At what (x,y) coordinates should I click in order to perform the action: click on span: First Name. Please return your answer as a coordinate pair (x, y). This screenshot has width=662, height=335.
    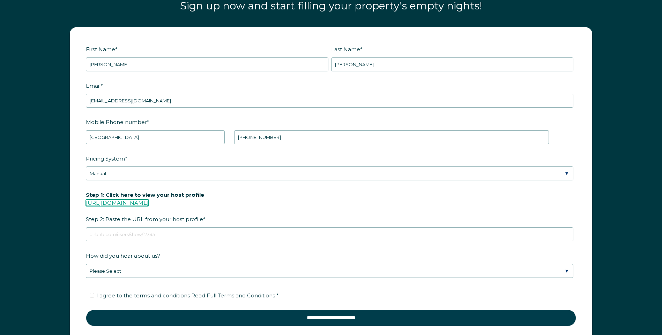
    Looking at the image, I should click on (100, 49).